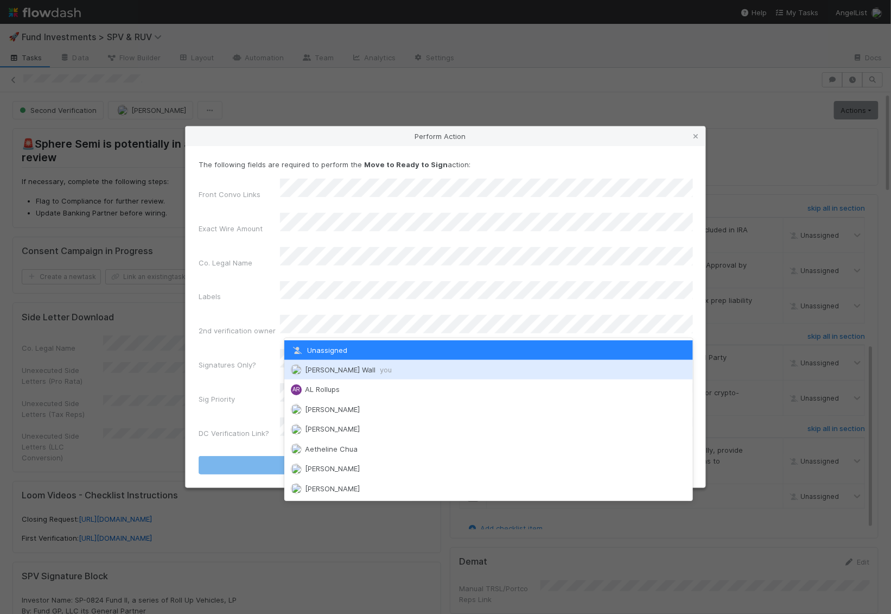  Describe the element at coordinates (209, 296) in the screenshot. I see `label: Labels` at that location.